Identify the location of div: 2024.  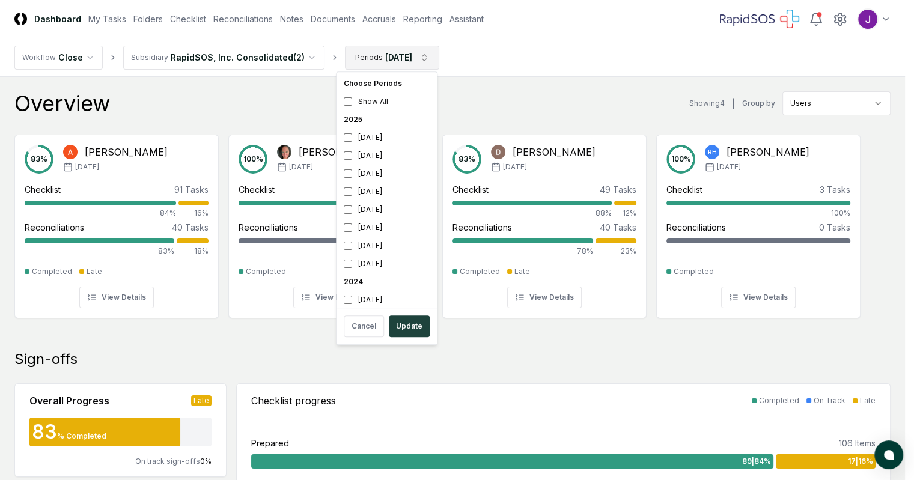
(387, 282).